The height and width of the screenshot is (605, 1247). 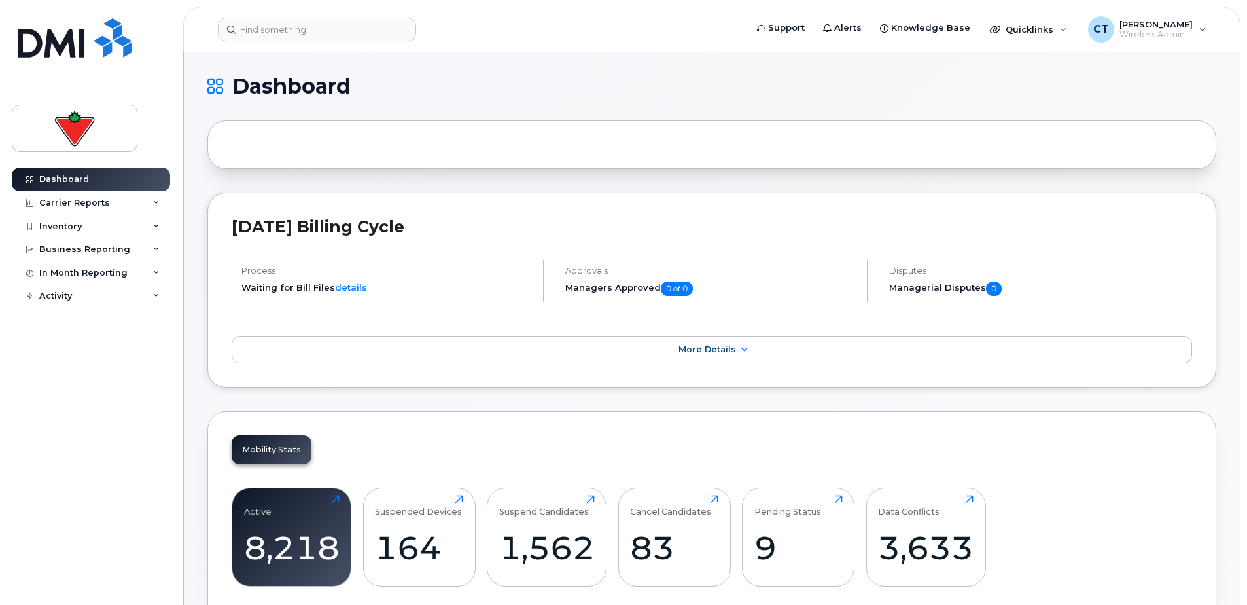 What do you see at coordinates (291, 86) in the screenshot?
I see `span: Dashboard` at bounding box center [291, 86].